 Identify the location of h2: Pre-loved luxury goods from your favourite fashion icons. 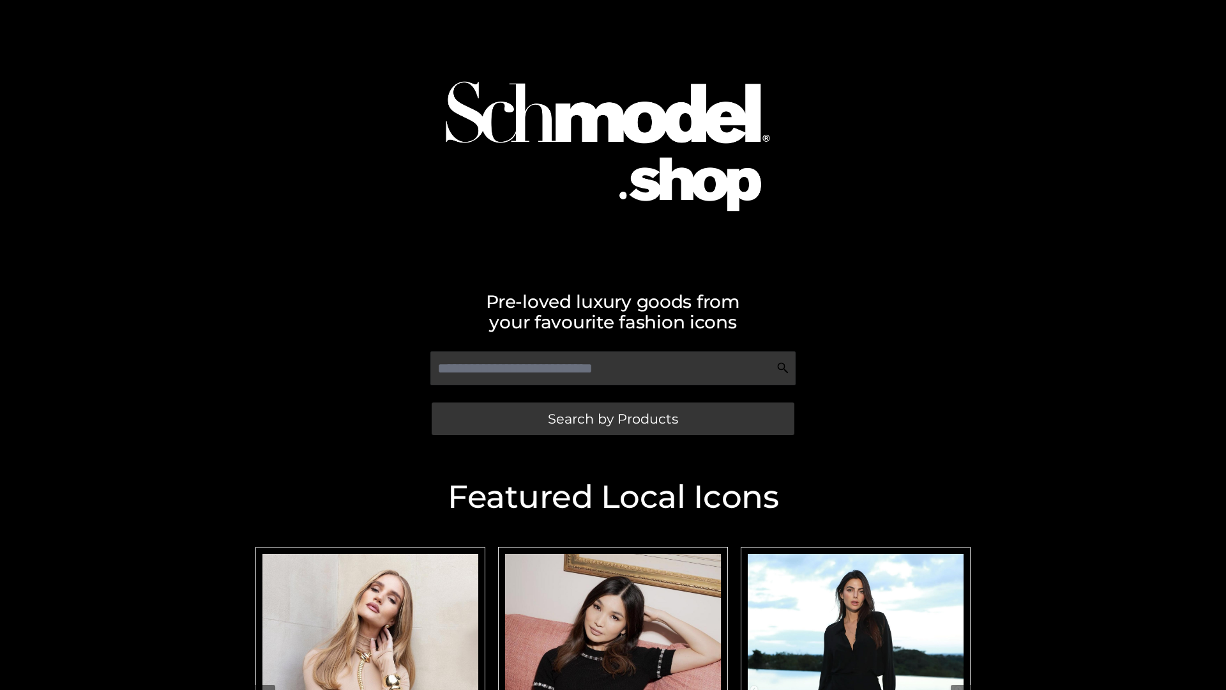
(613, 312).